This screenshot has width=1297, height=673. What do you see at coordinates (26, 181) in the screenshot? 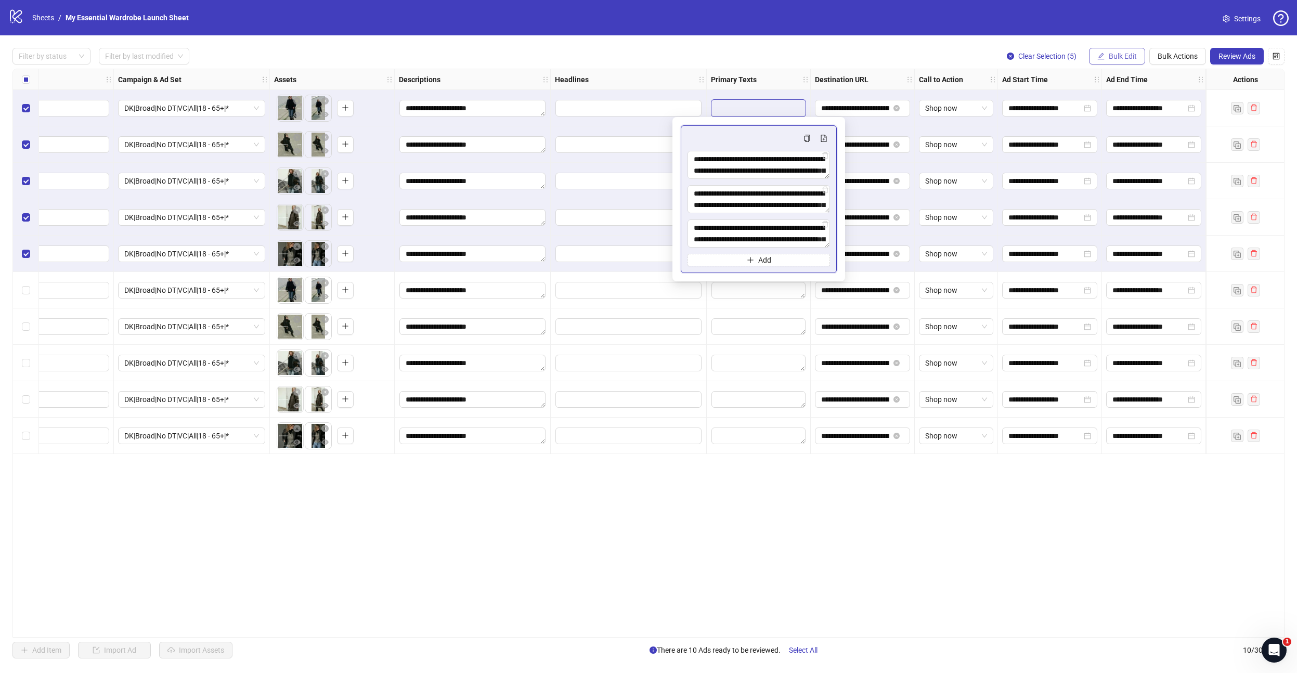
I see `div: Select row 3` at bounding box center [26, 181].